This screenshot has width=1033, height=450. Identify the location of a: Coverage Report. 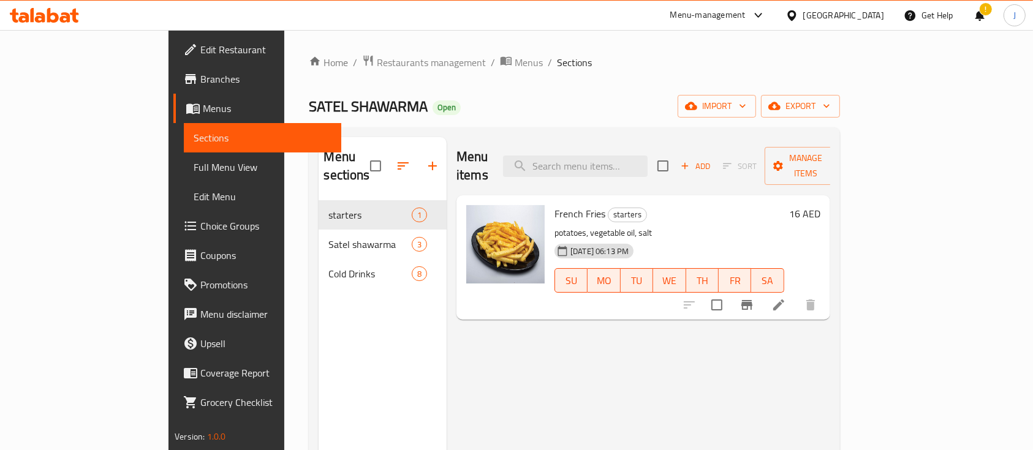
(257, 373).